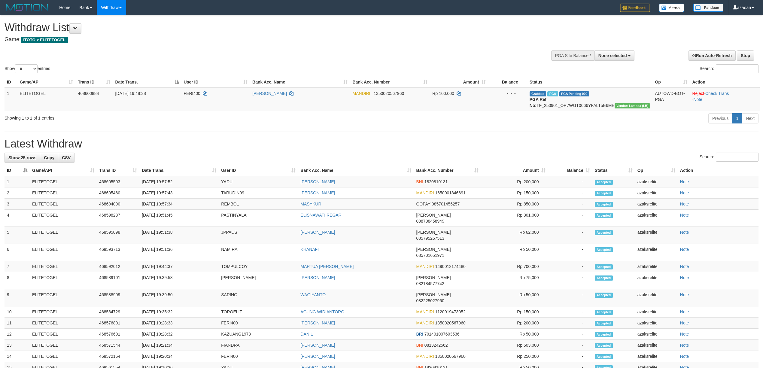 The image size is (763, 368). I want to click on span: Copy 0813242562 to clipboard, so click(436, 345).